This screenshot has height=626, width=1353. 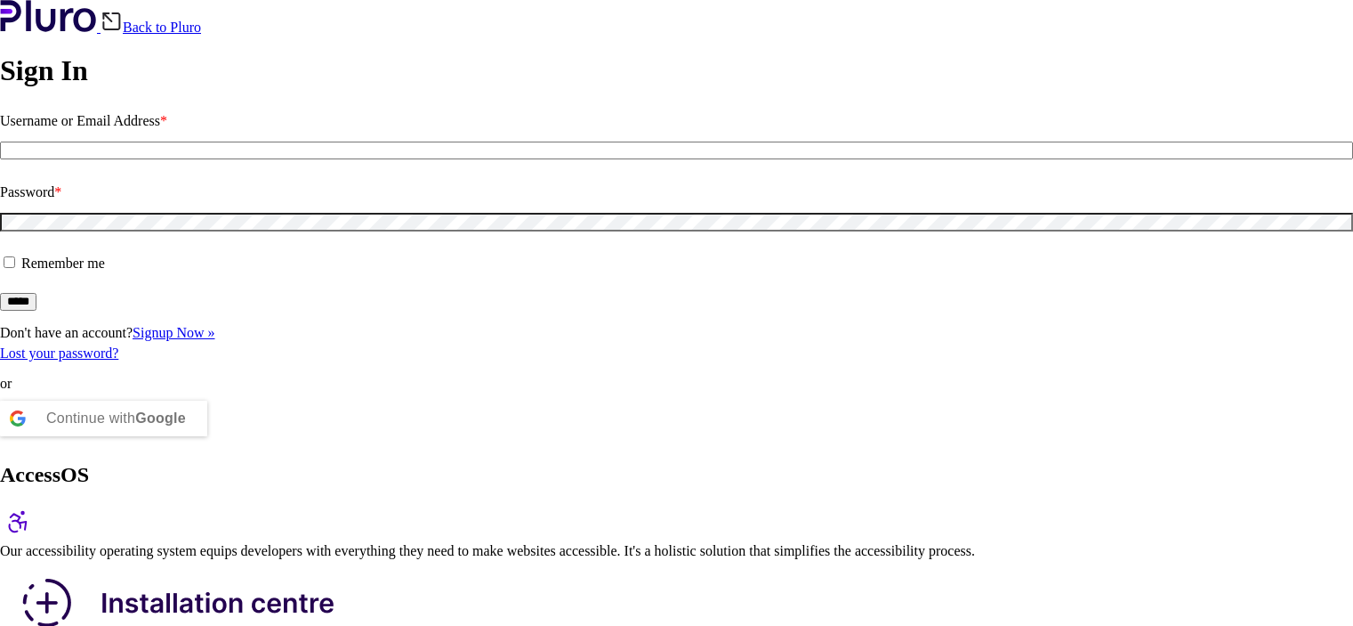 I want to click on input: Remember me, so click(x=9, y=262).